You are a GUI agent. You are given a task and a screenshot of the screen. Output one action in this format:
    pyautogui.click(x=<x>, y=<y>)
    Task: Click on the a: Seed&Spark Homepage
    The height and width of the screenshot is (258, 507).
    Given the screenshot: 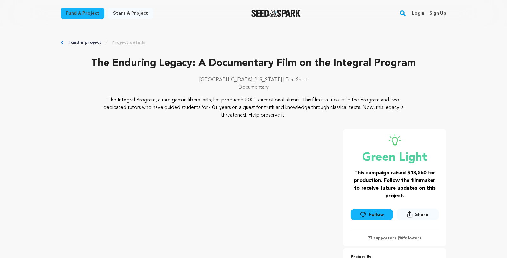 What is the action you would take?
    pyautogui.click(x=276, y=13)
    